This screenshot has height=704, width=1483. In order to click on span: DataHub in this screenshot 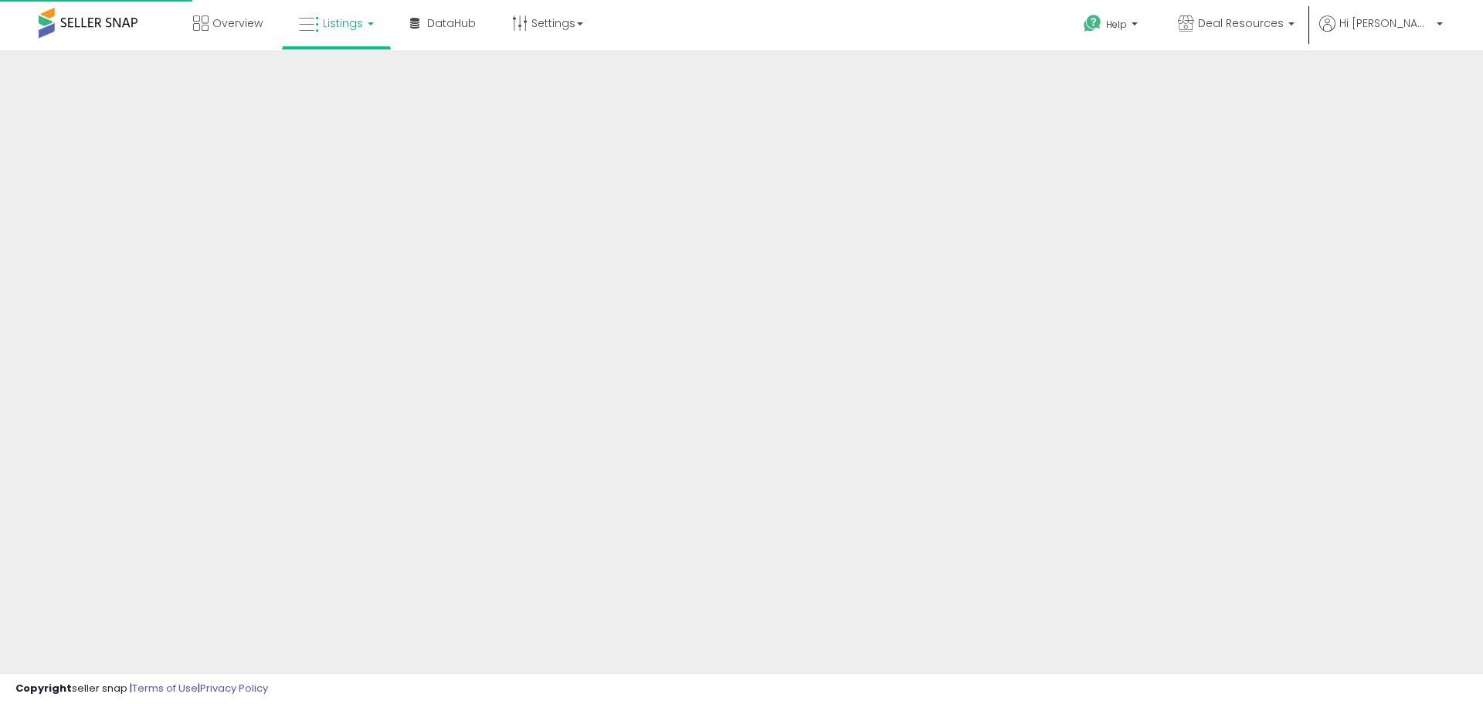, I will do `click(451, 23)`.